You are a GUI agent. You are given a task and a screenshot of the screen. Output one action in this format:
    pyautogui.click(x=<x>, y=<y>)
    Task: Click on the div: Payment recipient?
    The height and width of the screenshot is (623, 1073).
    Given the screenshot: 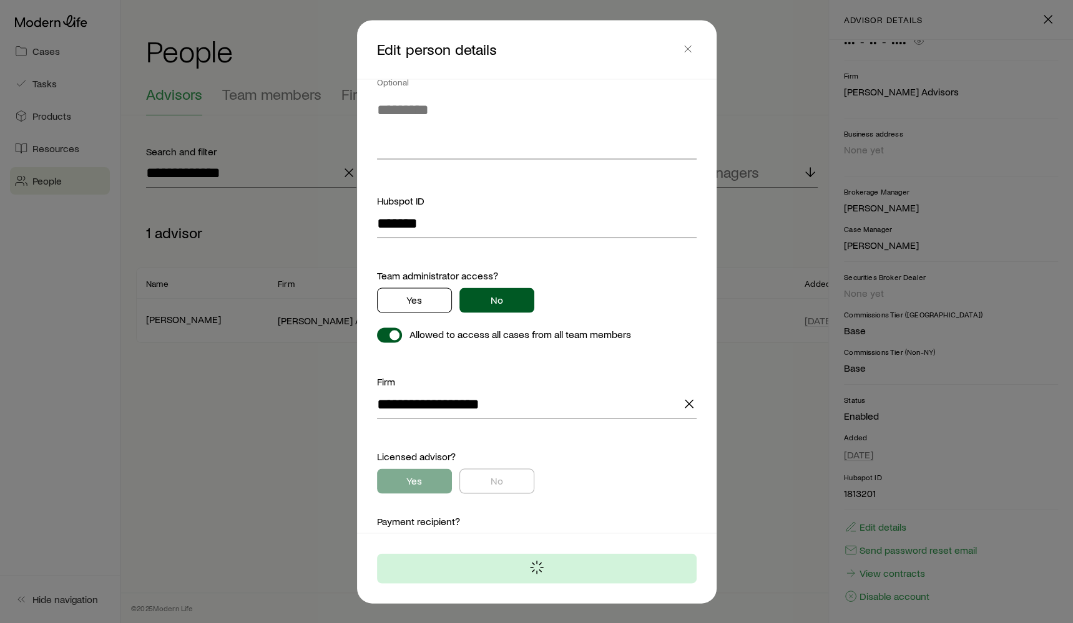 What is the action you would take?
    pyautogui.click(x=537, y=522)
    